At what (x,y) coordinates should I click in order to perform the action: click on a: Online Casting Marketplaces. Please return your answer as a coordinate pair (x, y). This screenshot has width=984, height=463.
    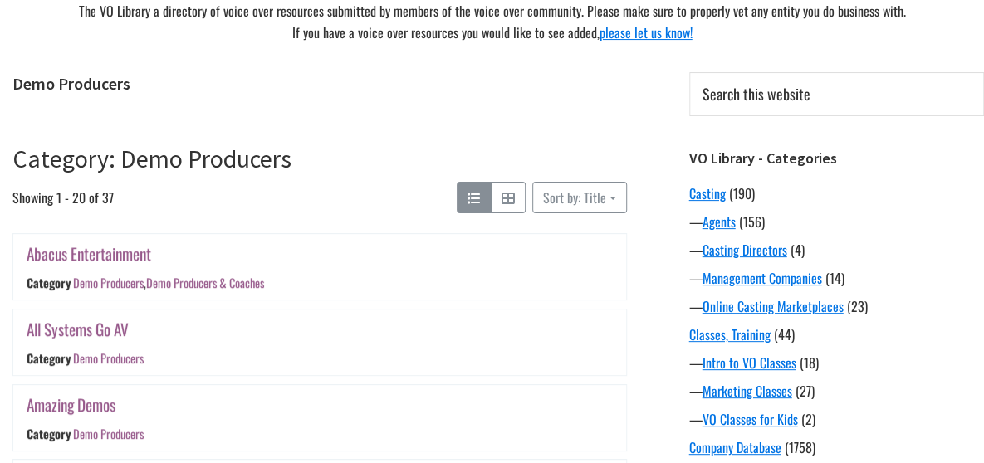
    Looking at the image, I should click on (773, 306).